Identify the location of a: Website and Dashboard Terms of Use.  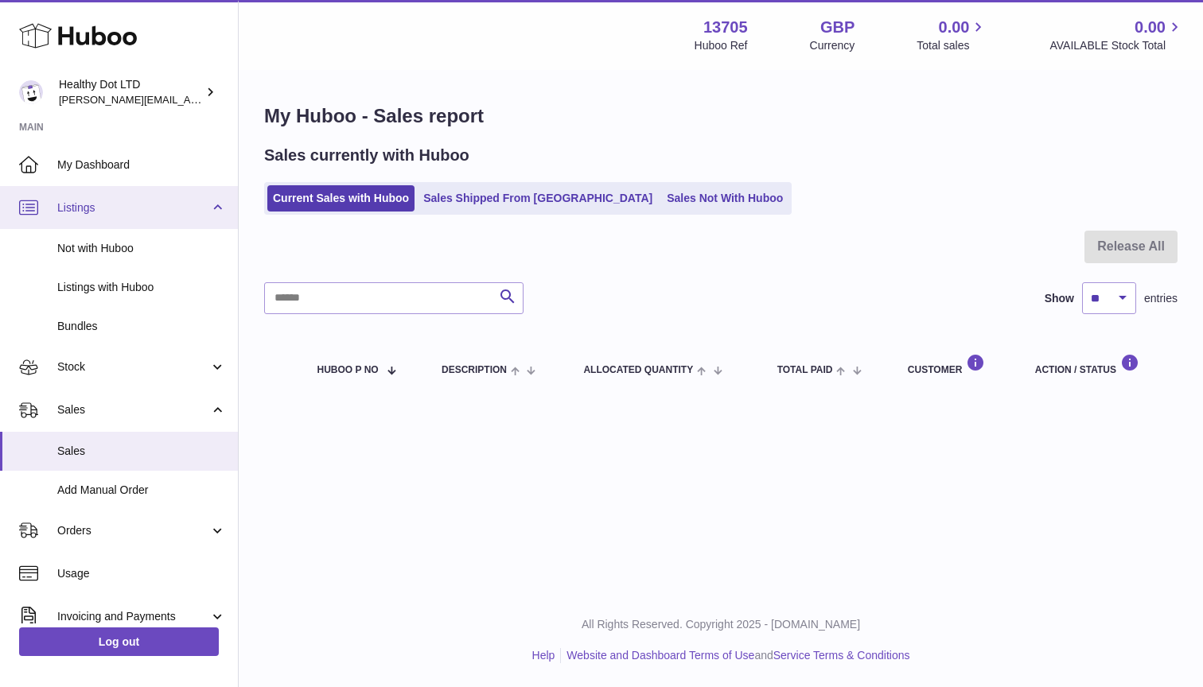
(660, 655).